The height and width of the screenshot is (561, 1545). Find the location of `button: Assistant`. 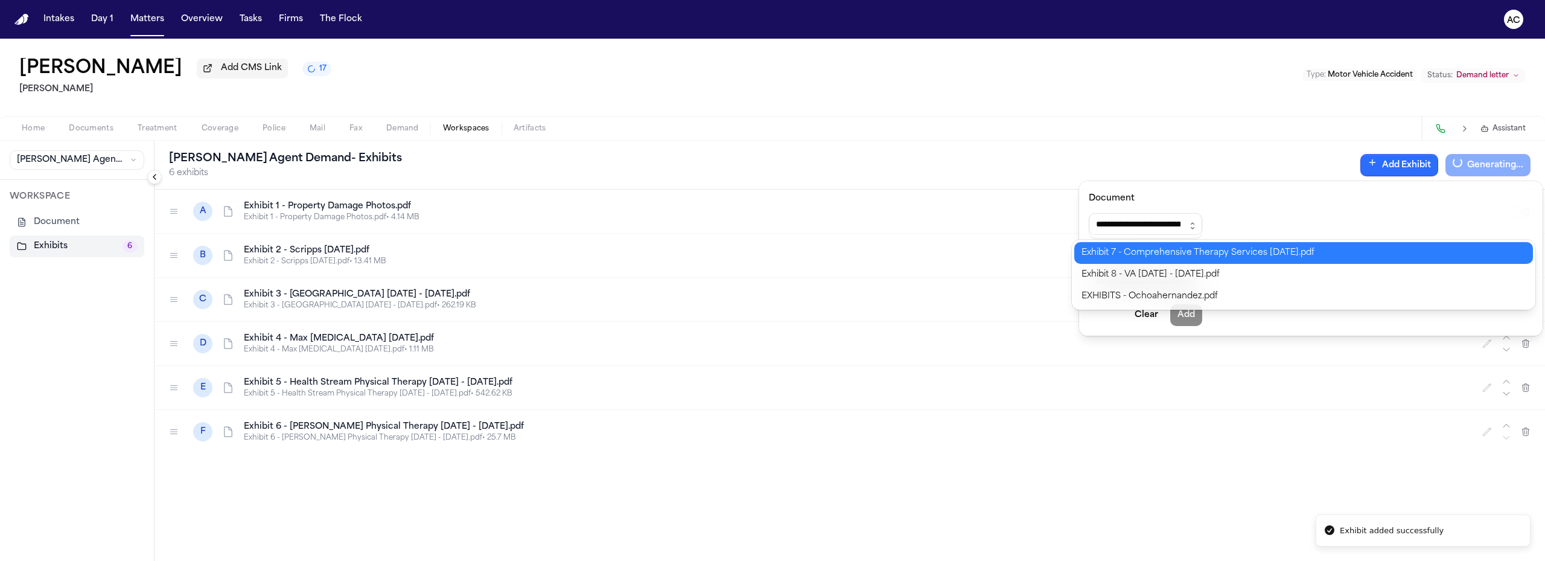

button: Assistant is located at coordinates (1502, 129).